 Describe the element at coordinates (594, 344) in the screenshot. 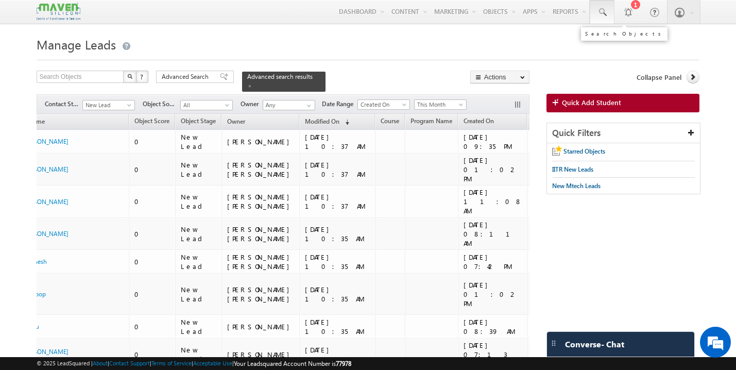

I see `span: Converse - Chat` at that location.